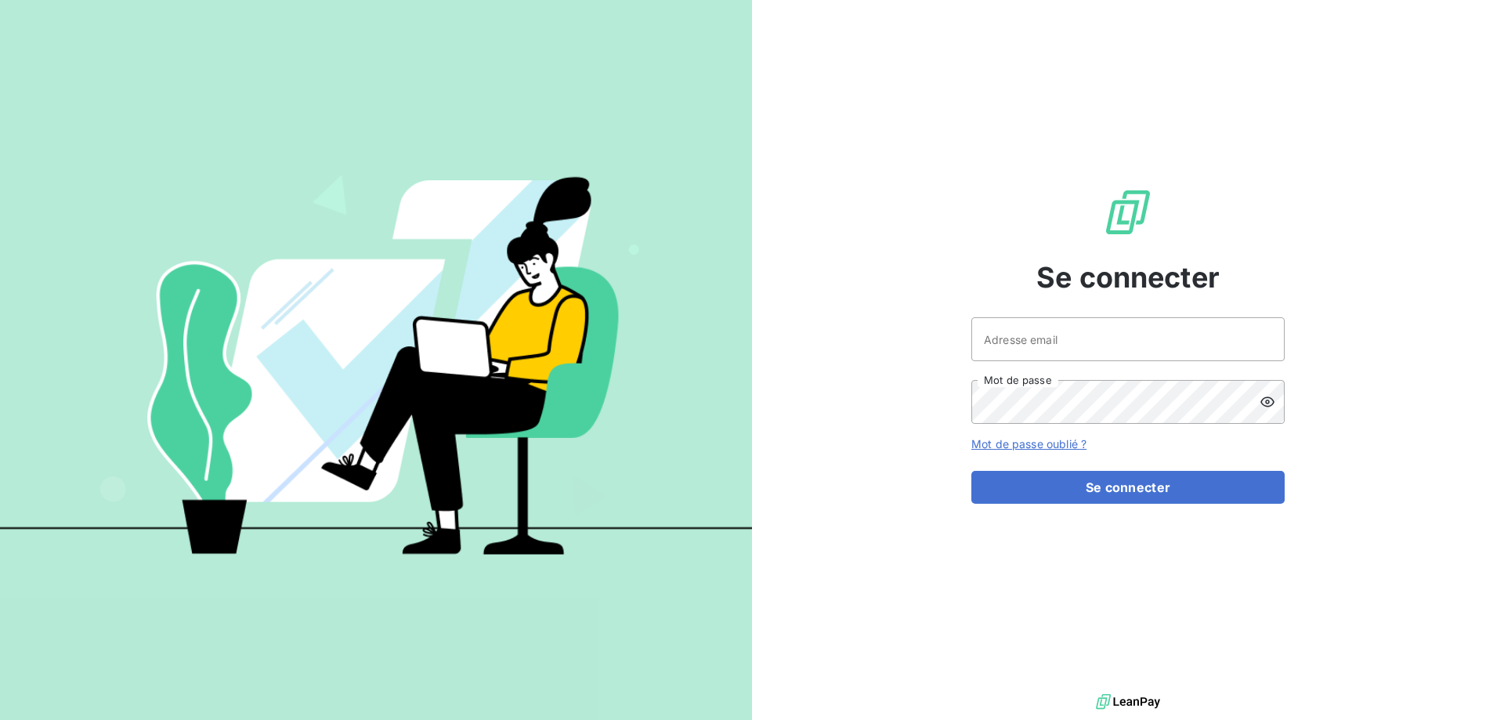 The width and height of the screenshot is (1504, 720). I want to click on img: logo, so click(1128, 702).